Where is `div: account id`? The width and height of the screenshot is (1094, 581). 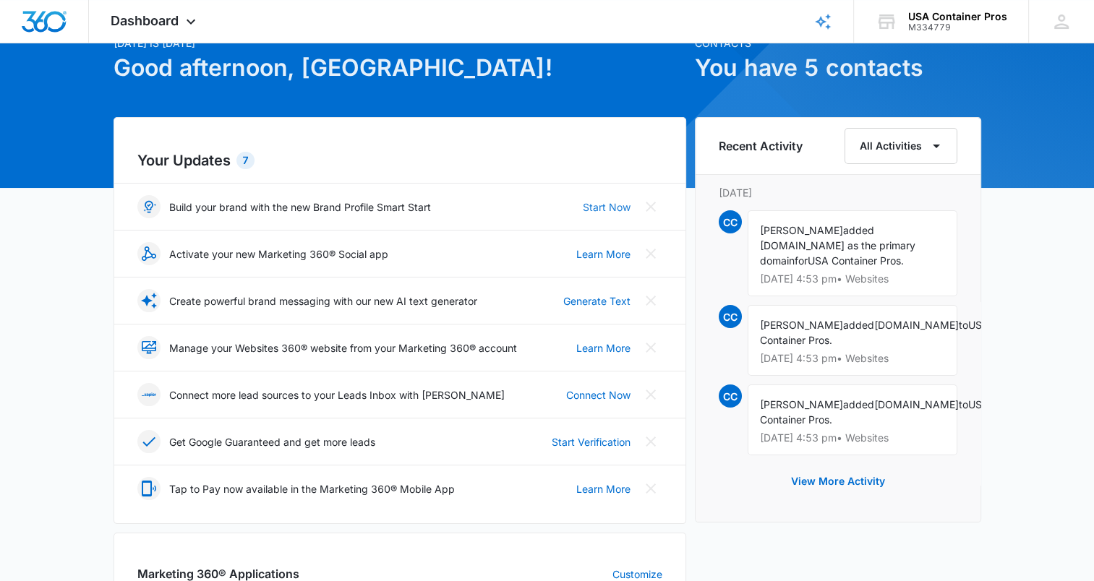 div: account id is located at coordinates (958, 27).